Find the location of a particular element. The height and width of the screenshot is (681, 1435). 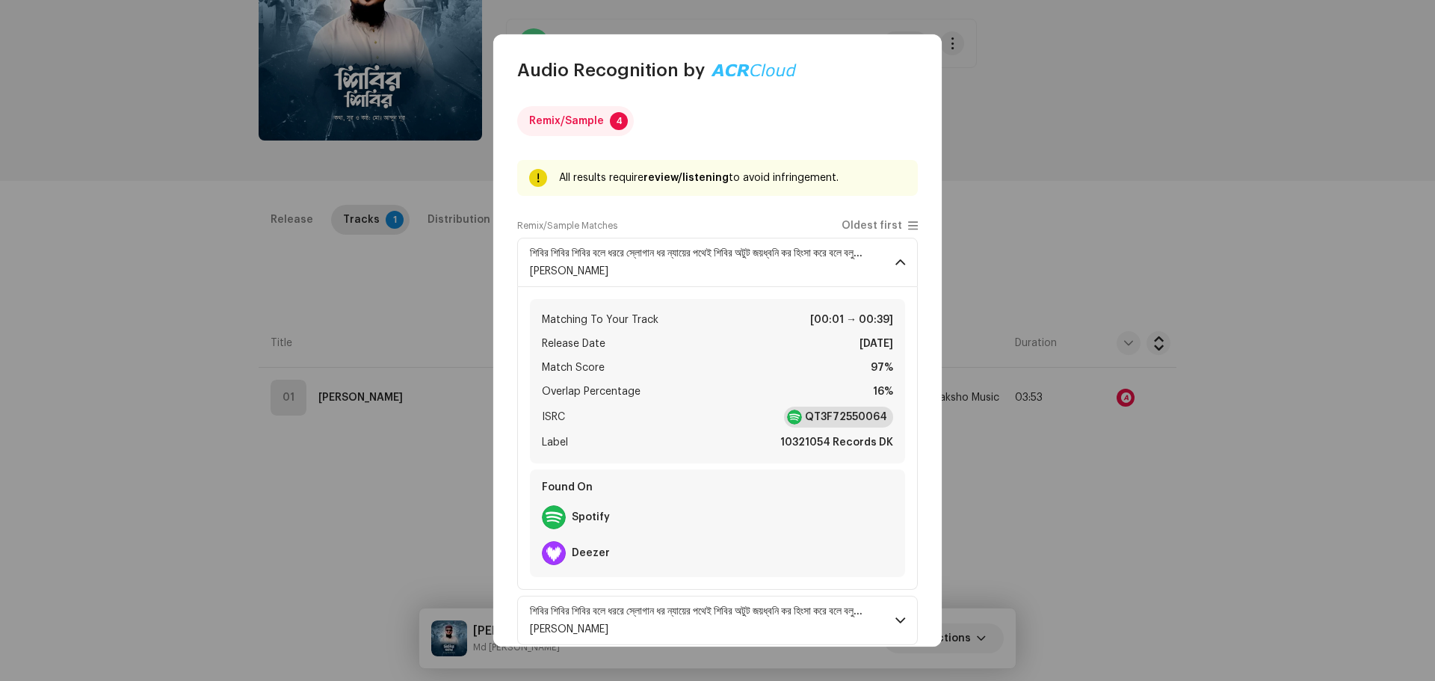

strong: QT3F72550064 is located at coordinates (846, 417).